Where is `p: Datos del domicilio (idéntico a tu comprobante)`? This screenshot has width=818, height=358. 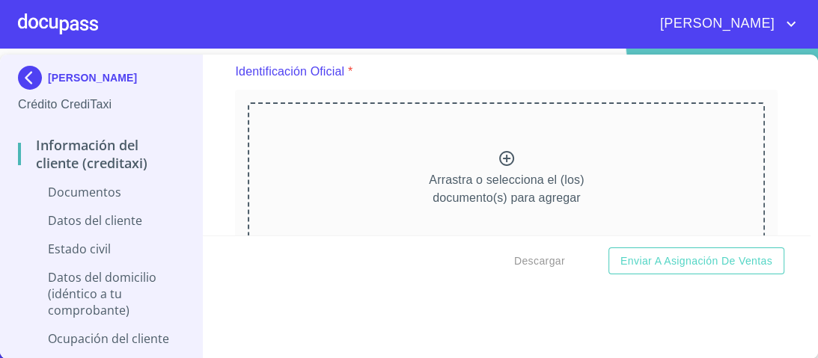
p: Datos del domicilio (idéntico a tu comprobante) is located at coordinates (101, 294).